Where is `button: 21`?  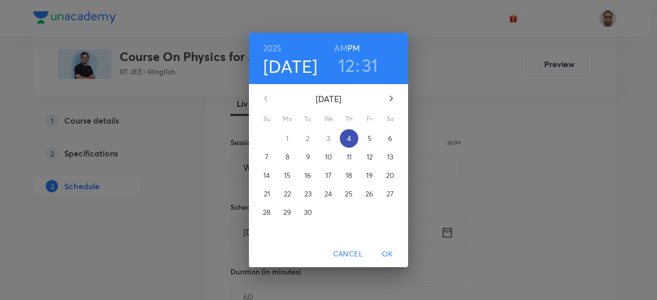
button: 21 is located at coordinates (267, 194).